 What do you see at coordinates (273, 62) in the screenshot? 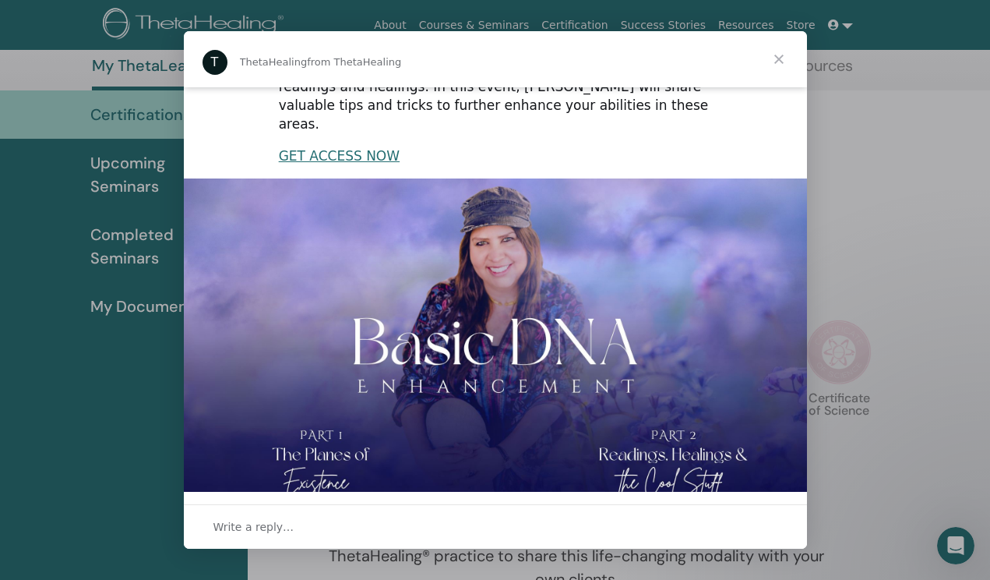
I see `span: ThetaHealing` at bounding box center [273, 62].